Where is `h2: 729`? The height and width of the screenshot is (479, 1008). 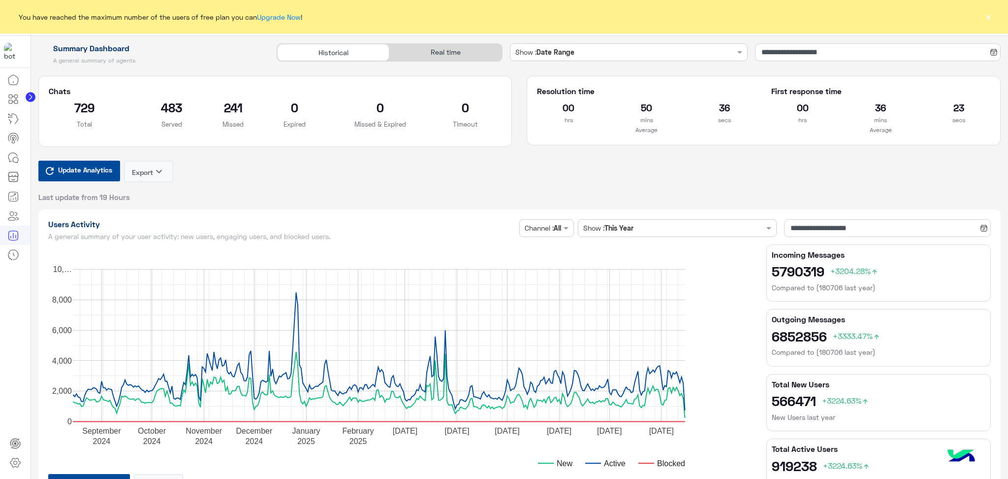
h2: 729 is located at coordinates (85, 107).